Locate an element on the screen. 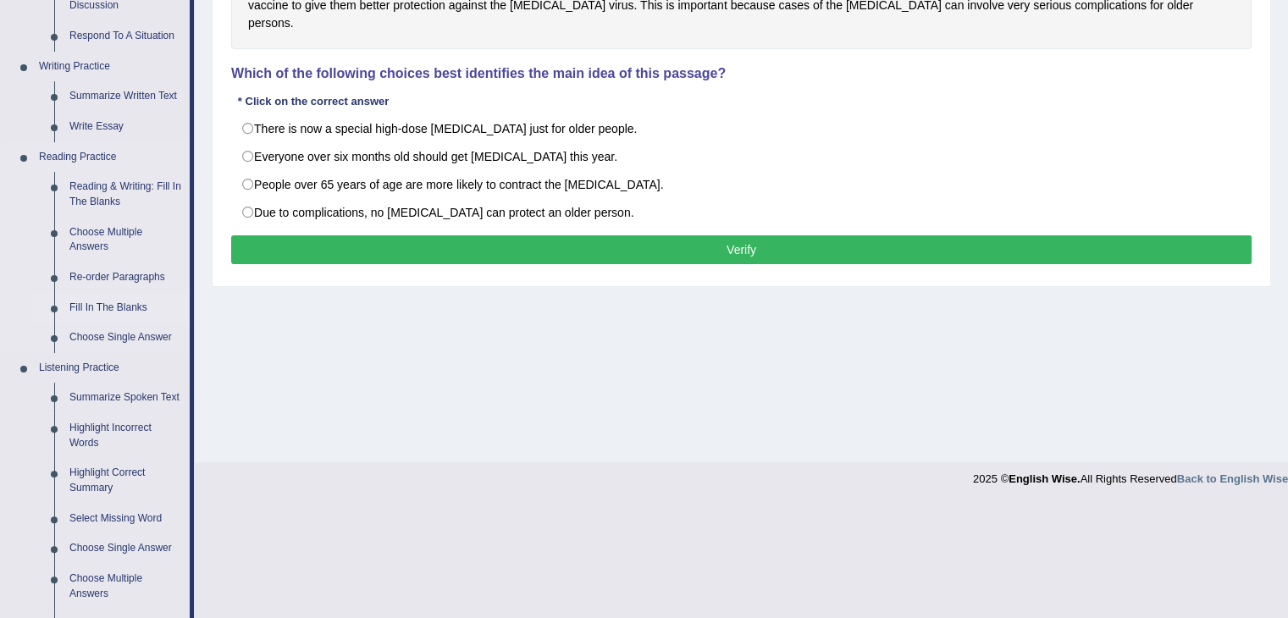 The width and height of the screenshot is (1288, 618). strong: English Wise. is located at coordinates (1044, 478).